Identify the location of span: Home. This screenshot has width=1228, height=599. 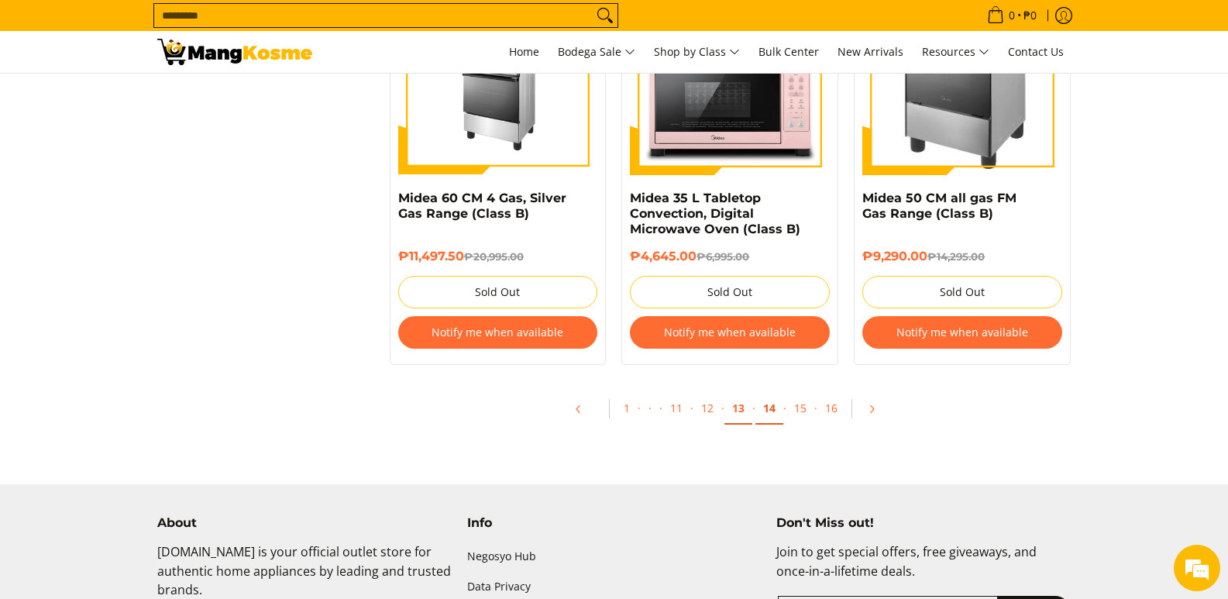
(524, 51).